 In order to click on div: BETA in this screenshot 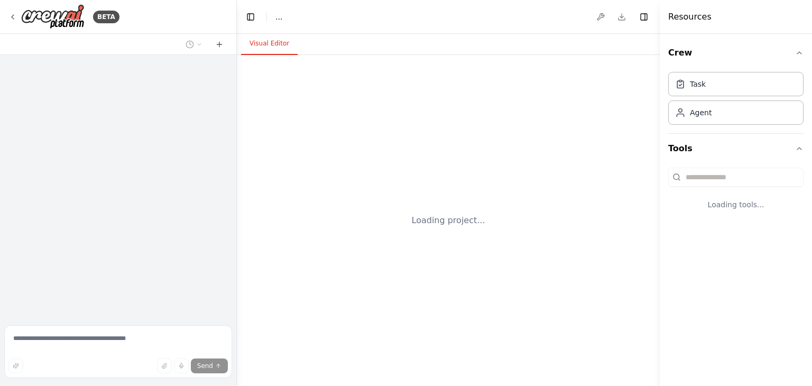, I will do `click(106, 17)`.